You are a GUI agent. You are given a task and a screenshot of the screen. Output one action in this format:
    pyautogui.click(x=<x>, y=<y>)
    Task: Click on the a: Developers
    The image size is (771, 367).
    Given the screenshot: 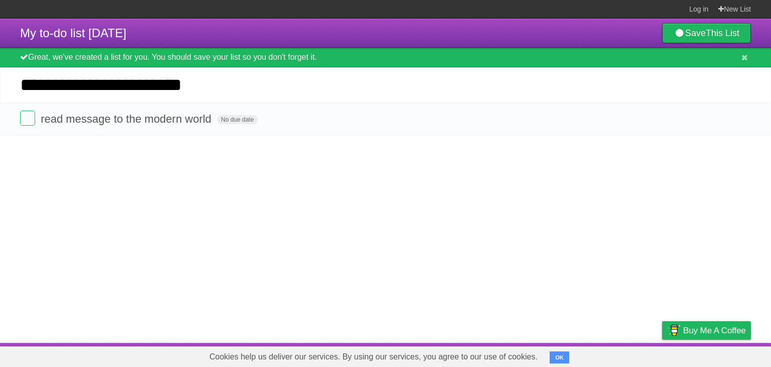 What is the action you would take?
    pyautogui.click(x=582, y=355)
    